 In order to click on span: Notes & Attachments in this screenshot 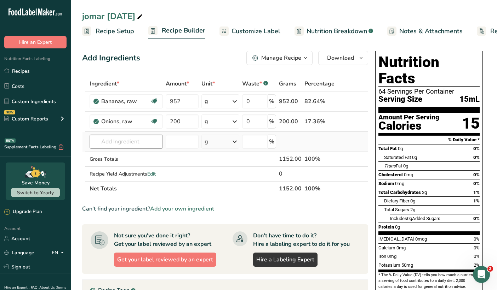, I will do `click(430, 31)`.